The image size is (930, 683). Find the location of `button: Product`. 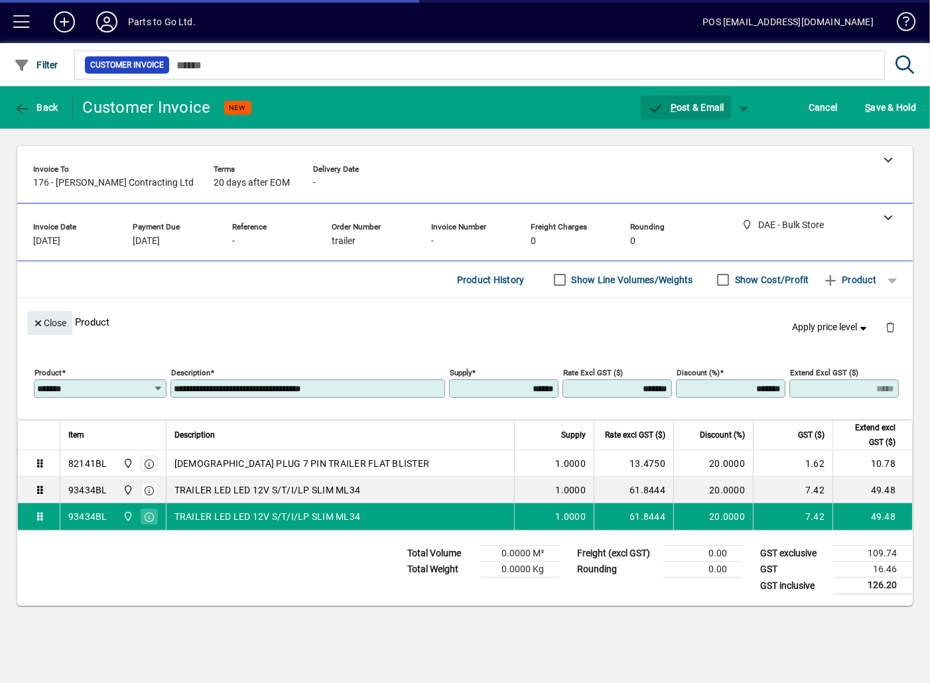

button: Product is located at coordinates (849, 280).